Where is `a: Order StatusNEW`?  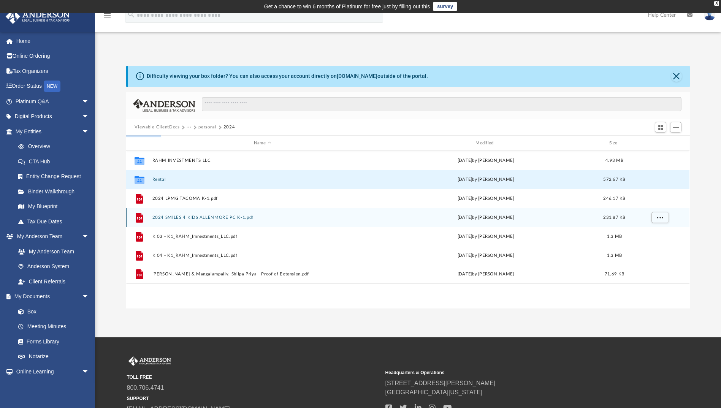 a: Order StatusNEW is located at coordinates (53, 86).